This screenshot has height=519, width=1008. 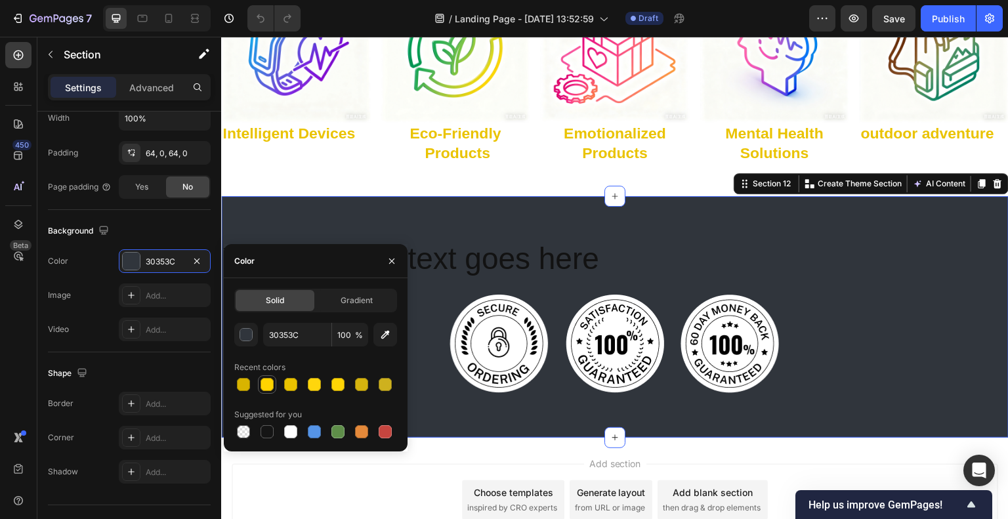 I want to click on span: No, so click(x=188, y=187).